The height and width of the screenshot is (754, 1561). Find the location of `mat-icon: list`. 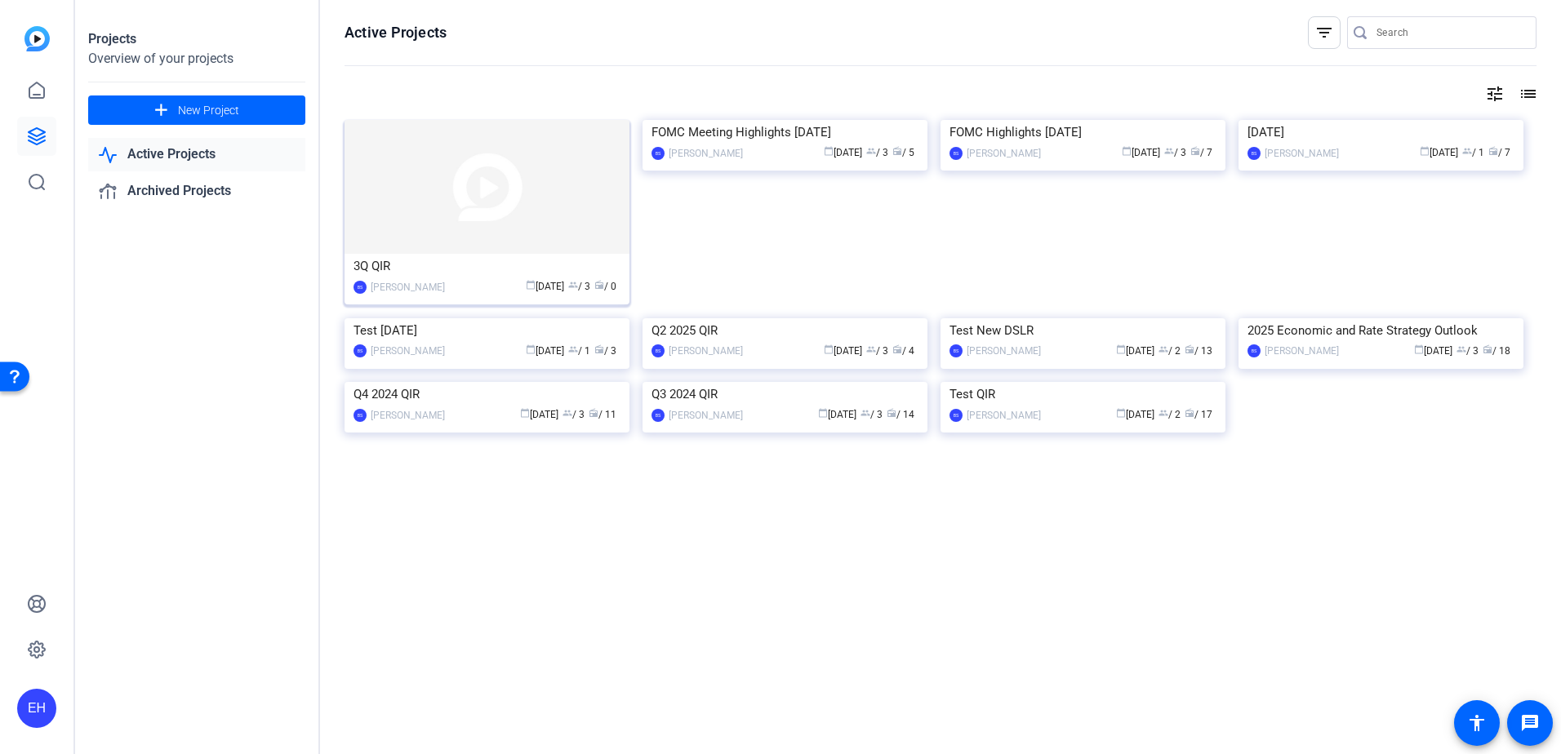

mat-icon: list is located at coordinates (1526, 94).